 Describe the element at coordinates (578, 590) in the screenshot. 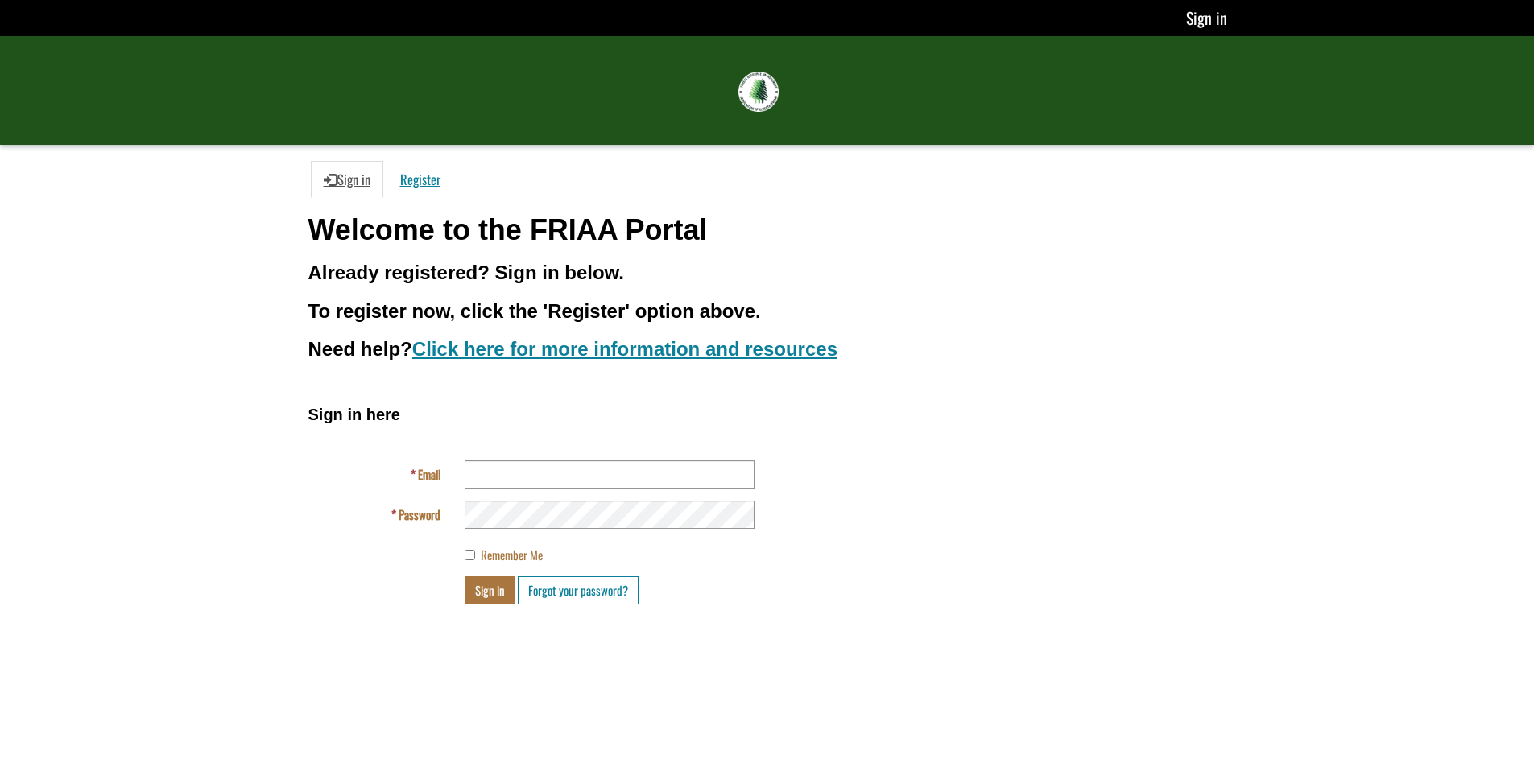

I see `a: Forgot your password?` at that location.